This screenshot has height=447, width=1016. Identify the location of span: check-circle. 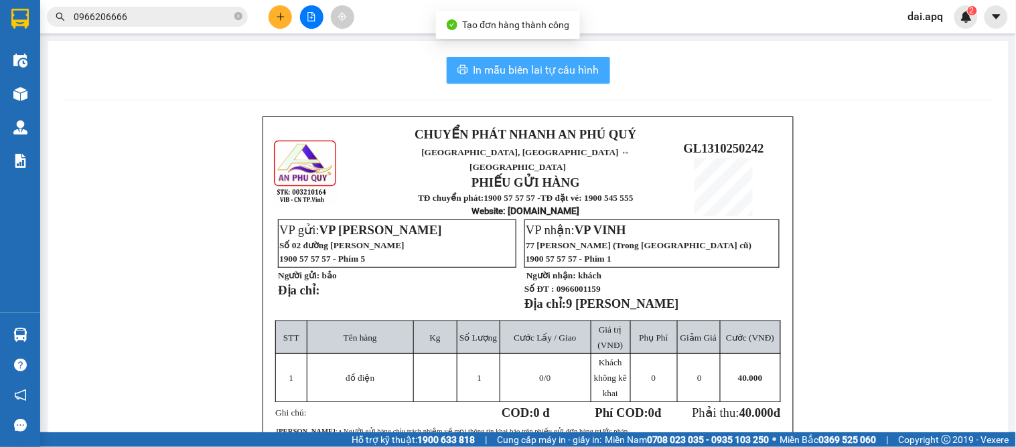
(452, 25).